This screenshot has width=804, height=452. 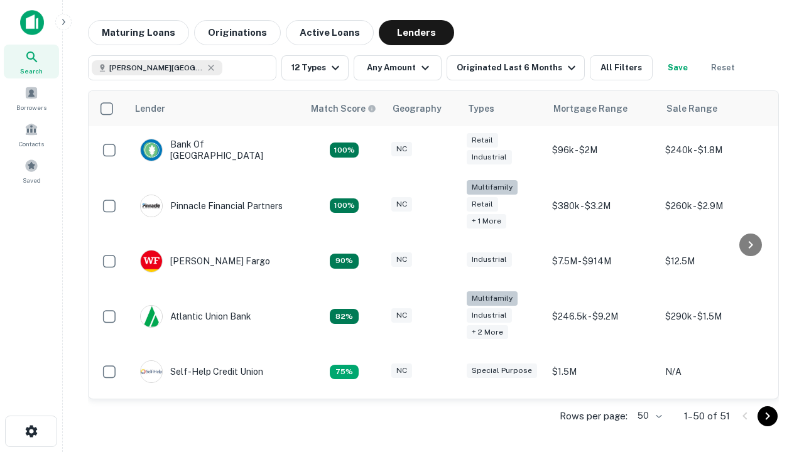 I want to click on div: Sale Range, so click(x=692, y=109).